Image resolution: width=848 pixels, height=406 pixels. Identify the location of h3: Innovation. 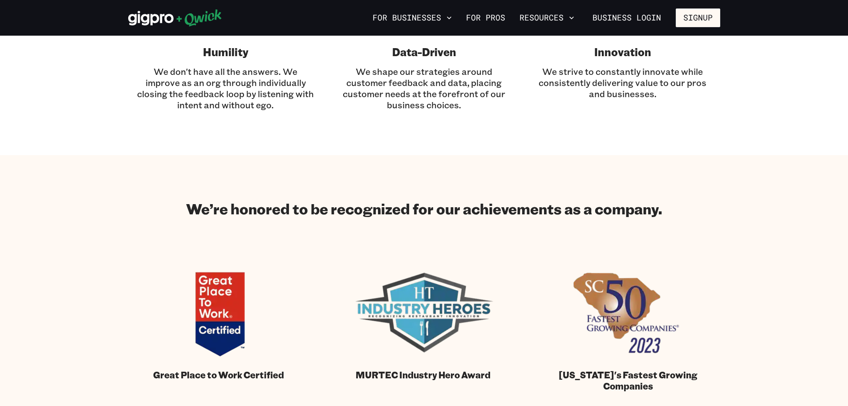
(623, 52).